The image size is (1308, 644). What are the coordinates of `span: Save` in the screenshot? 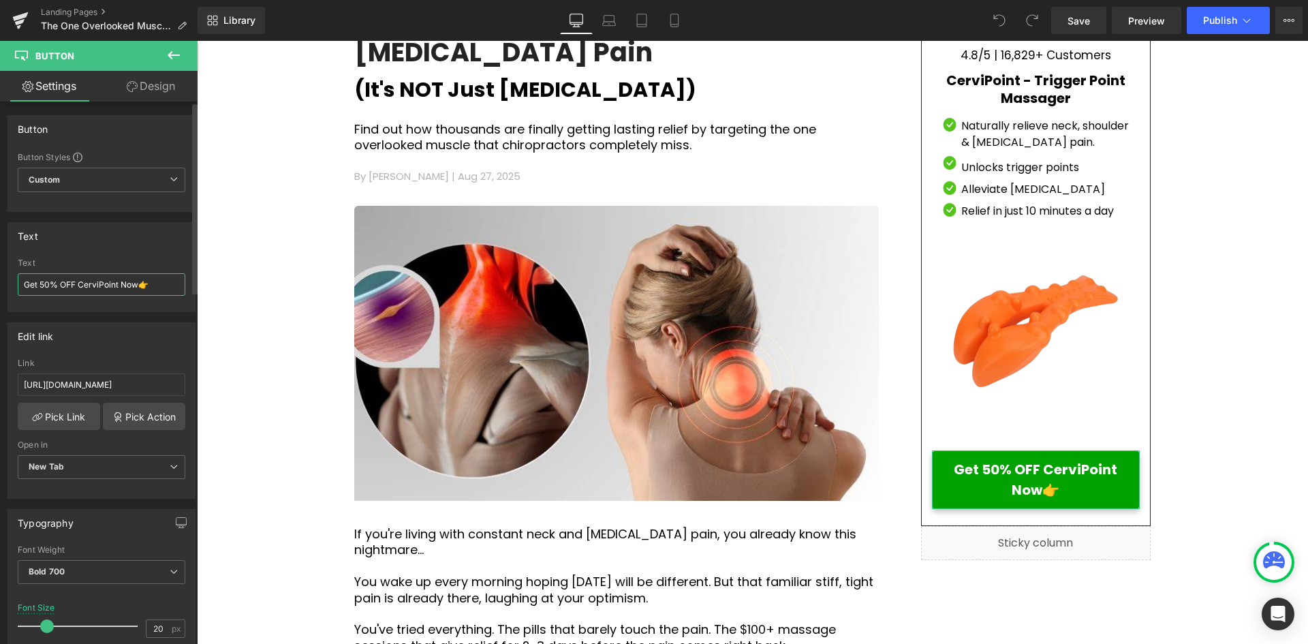 It's located at (1079, 20).